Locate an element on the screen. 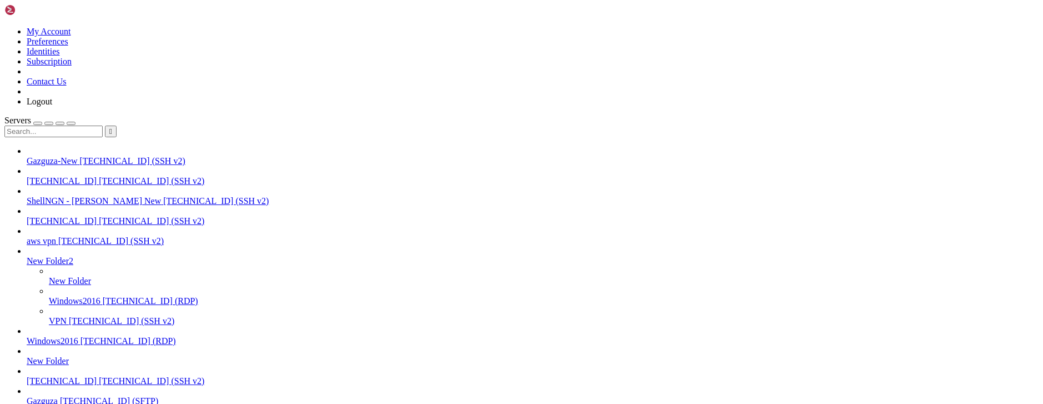  li: New Folder2 is located at coordinates (532, 286).